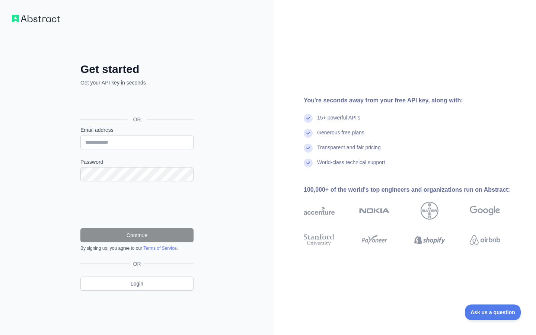 The image size is (536, 335). I want to click on img: nokia, so click(375, 211).